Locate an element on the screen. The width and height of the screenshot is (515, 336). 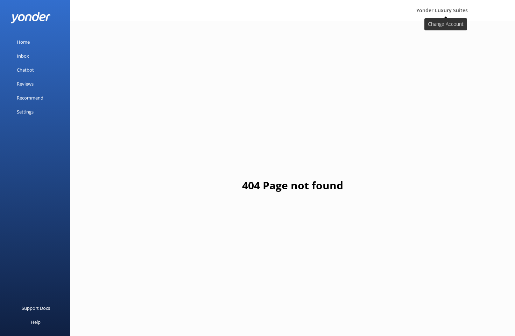
div: Inbox is located at coordinates (23, 56).